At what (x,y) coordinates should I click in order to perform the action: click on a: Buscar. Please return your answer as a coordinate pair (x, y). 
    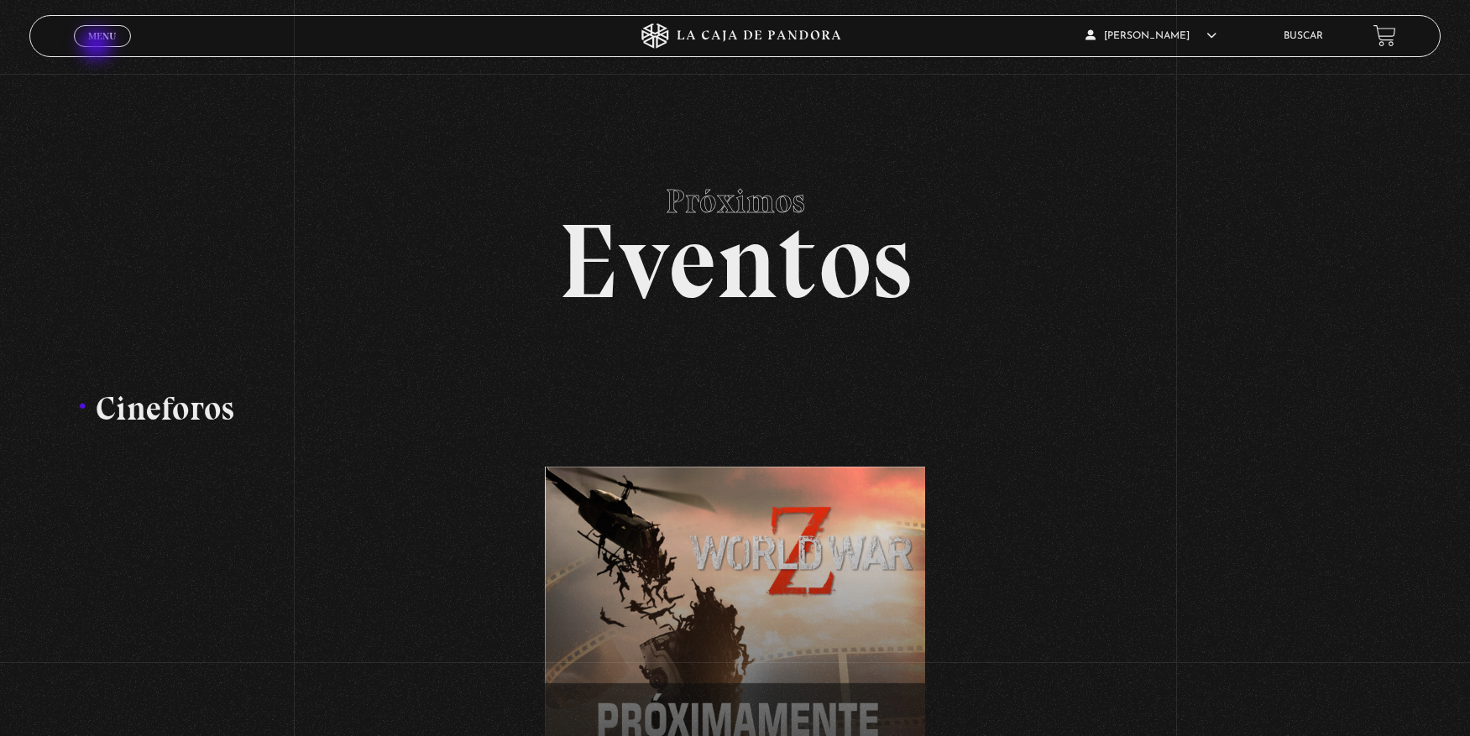
    Looking at the image, I should click on (1303, 36).